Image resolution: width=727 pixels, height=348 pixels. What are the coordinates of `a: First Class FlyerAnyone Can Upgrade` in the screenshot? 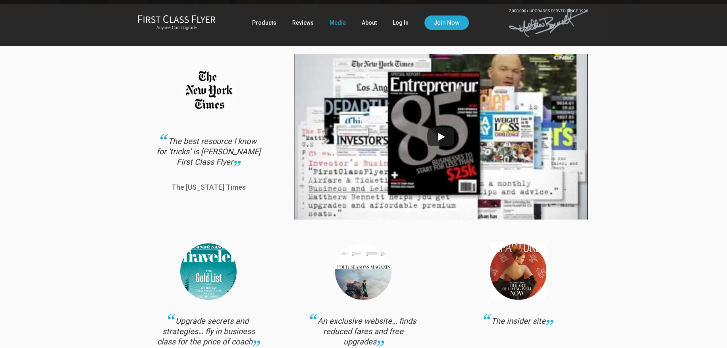 It's located at (177, 23).